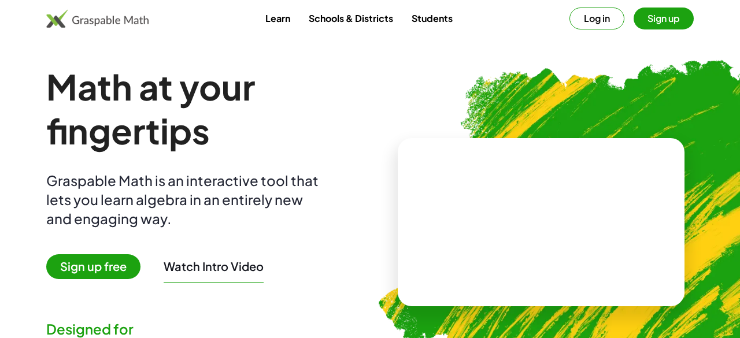 The image size is (740, 338). What do you see at coordinates (213, 267) in the screenshot?
I see `button: Watch Intro Video` at bounding box center [213, 267].